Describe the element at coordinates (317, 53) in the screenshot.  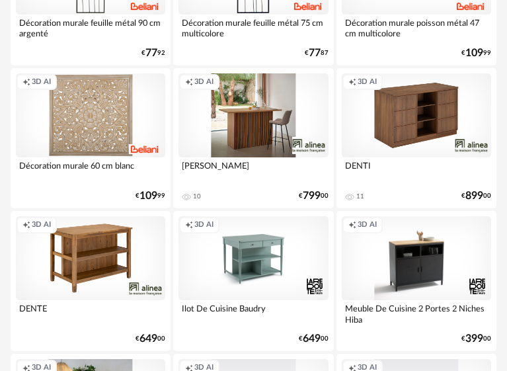
I see `div: € 87` at that location.